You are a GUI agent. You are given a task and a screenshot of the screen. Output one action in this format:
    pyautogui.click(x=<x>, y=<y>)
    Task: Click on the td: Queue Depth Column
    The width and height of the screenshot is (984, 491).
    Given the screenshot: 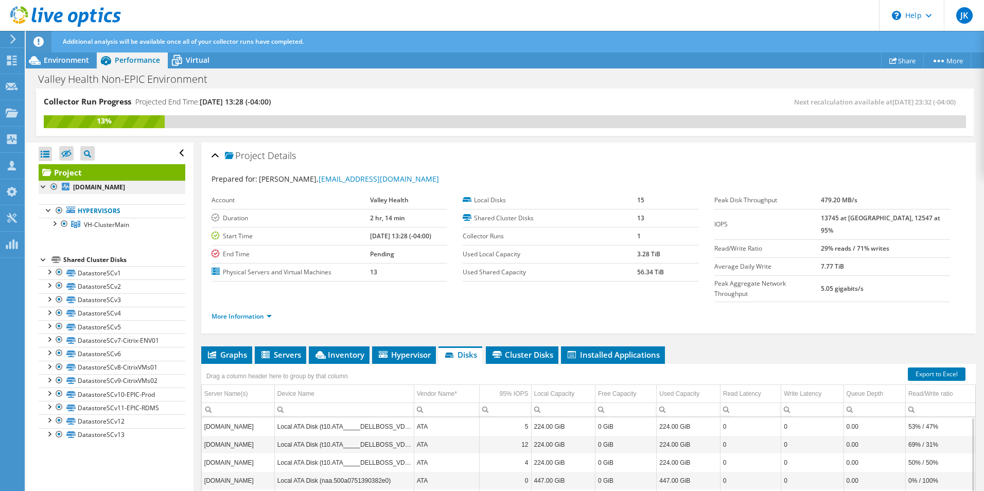 What is the action you would take?
    pyautogui.click(x=874, y=394)
    